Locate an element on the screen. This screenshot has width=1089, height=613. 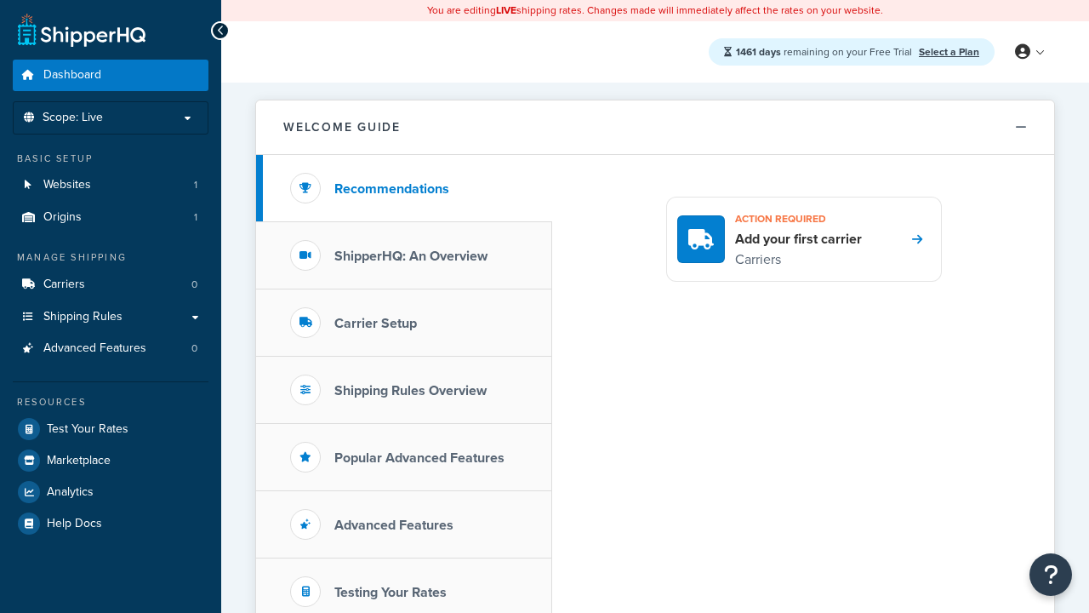
span: Analytics is located at coordinates (70, 492).